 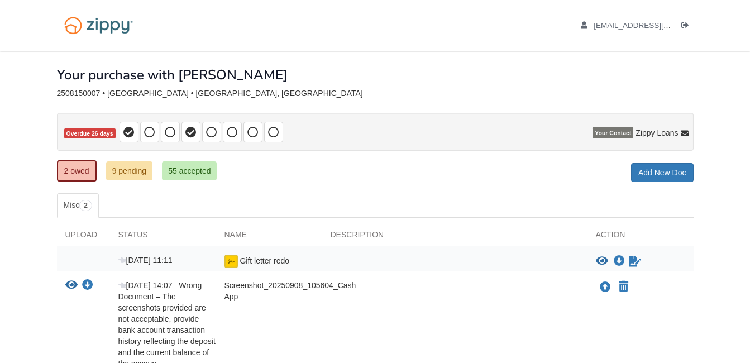 What do you see at coordinates (640, 237) in the screenshot?
I see `div: Action` at bounding box center [640, 237].